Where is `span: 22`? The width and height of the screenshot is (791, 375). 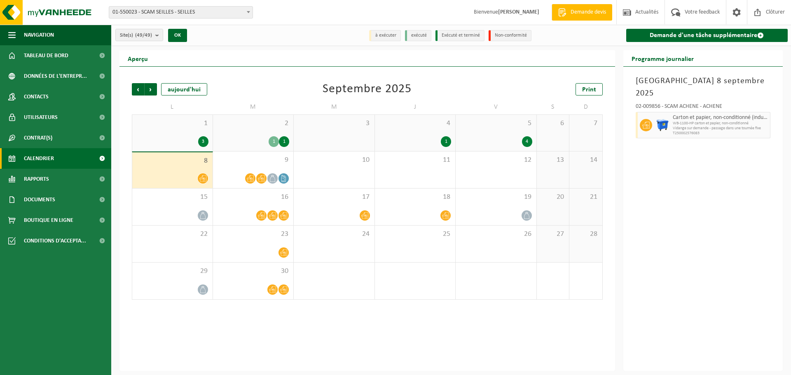
span: 22 is located at coordinates (172, 235).